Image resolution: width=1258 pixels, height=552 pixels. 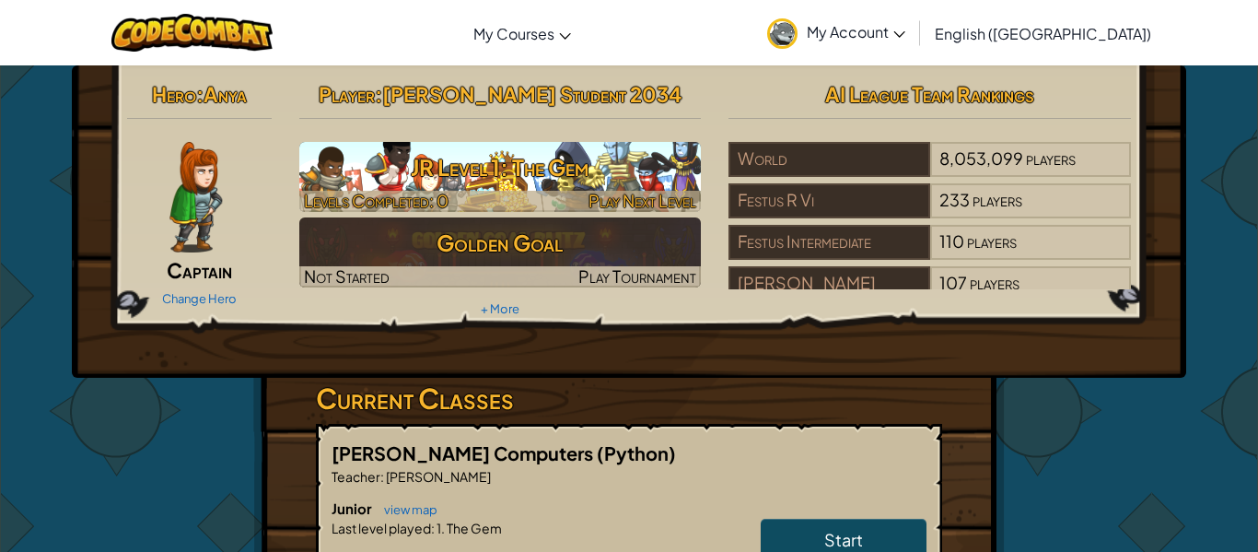 I want to click on a: My Courses, so click(x=522, y=33).